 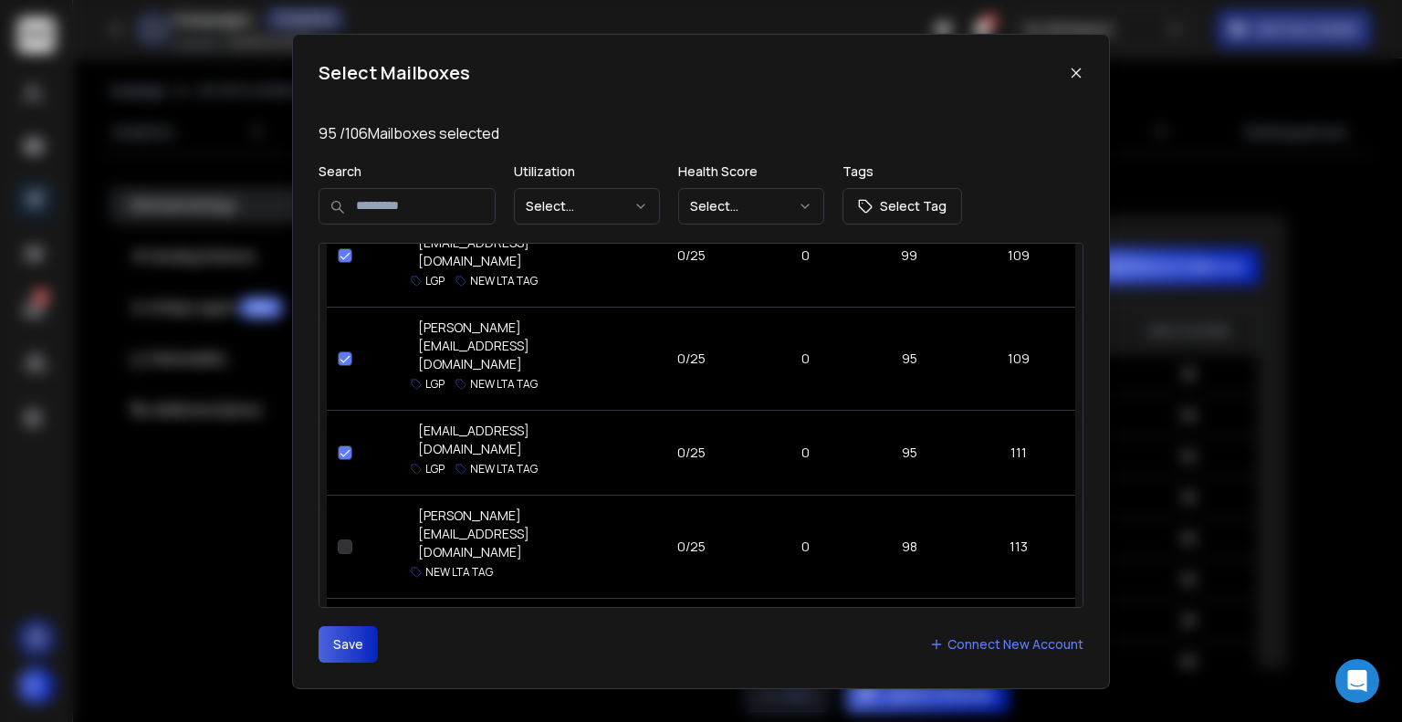 What do you see at coordinates (902, 172) in the screenshot?
I see `p: Tags` at bounding box center [902, 172].